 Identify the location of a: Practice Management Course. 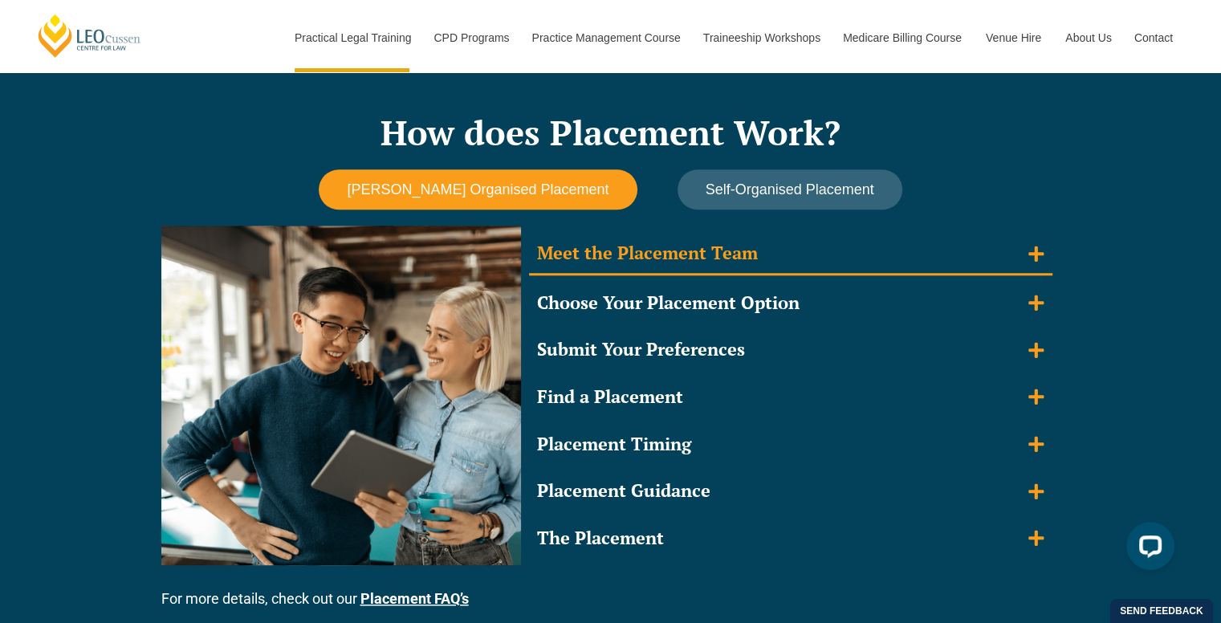
(605, 38).